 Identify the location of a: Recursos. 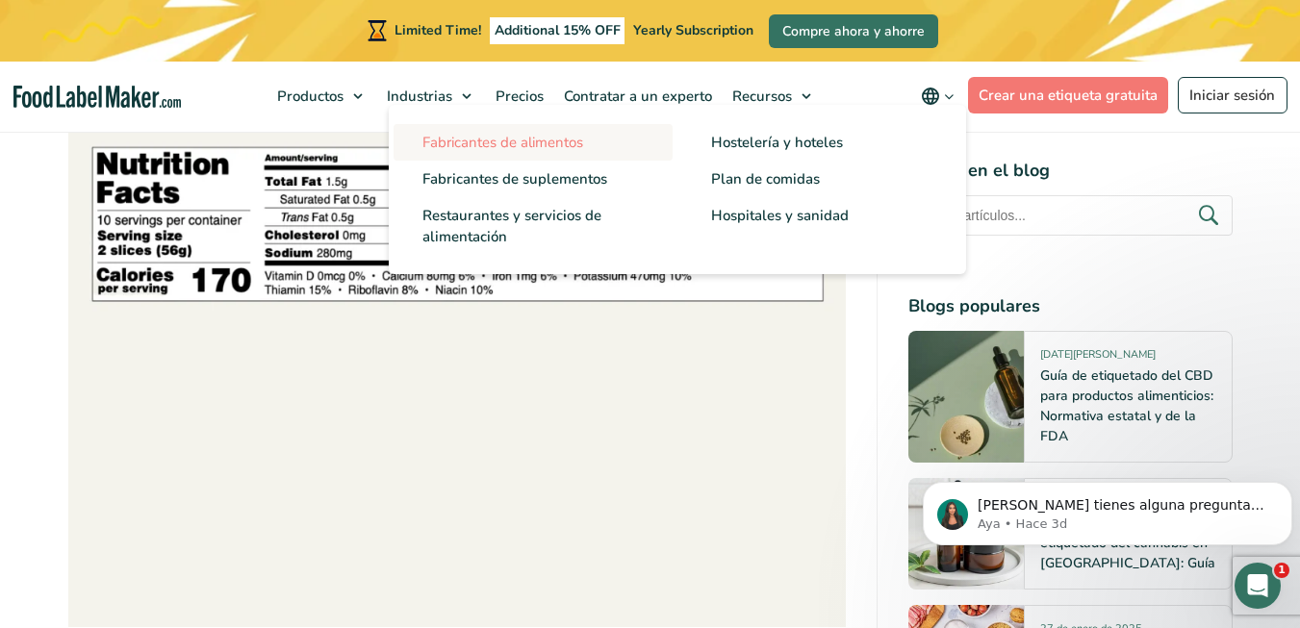
(772, 96).